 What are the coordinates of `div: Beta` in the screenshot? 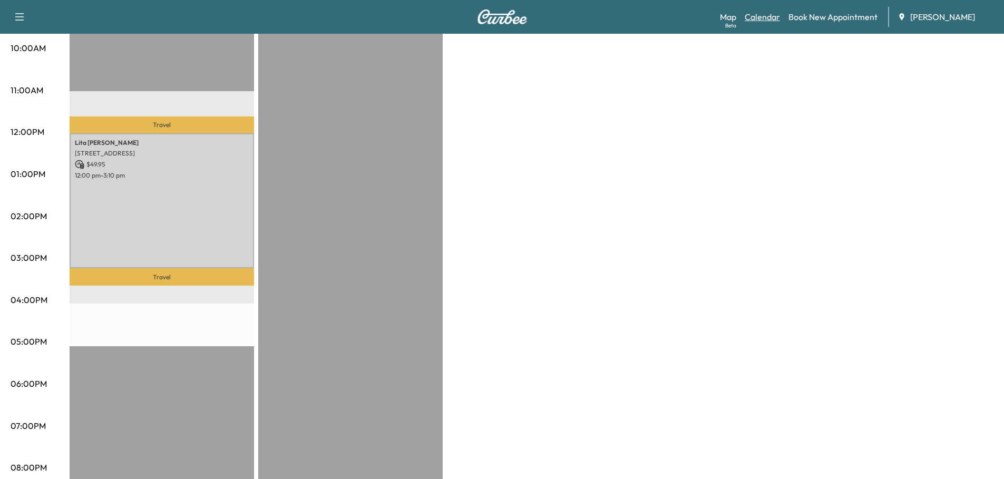 It's located at (730, 25).